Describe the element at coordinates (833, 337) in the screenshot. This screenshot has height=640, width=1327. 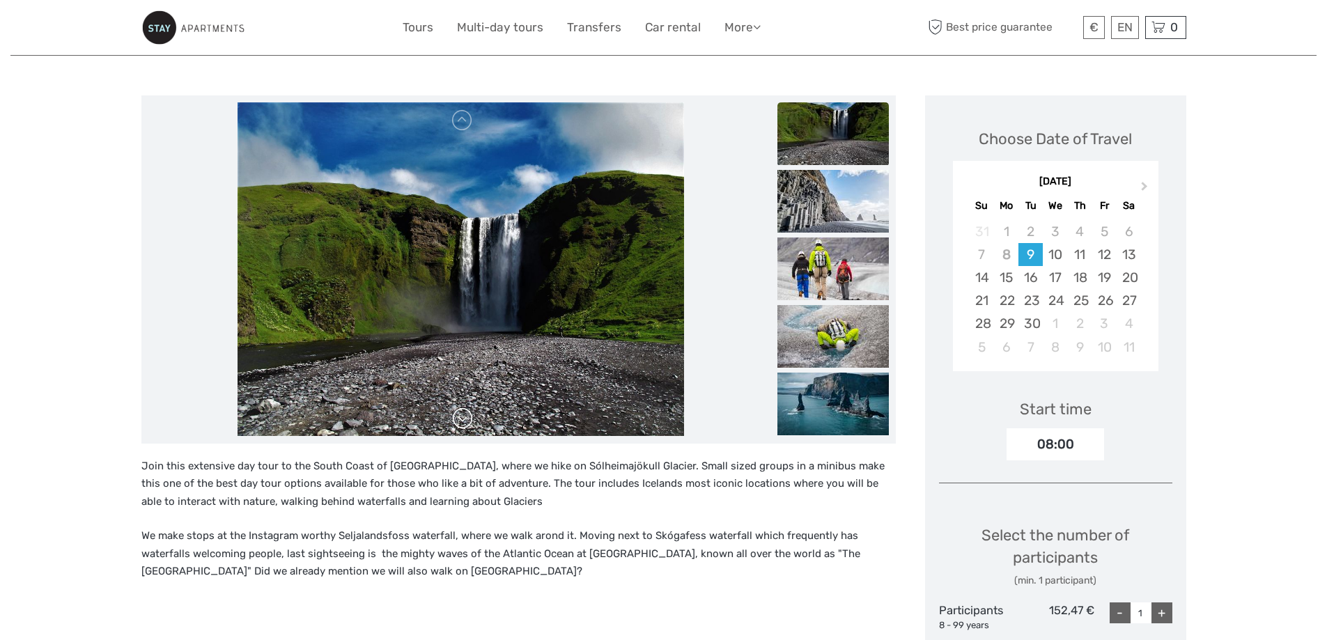
I see `img: a12e4b8f6db74b1ea2393396326e29e7_slider_thumbnail.jpeg` at that location.